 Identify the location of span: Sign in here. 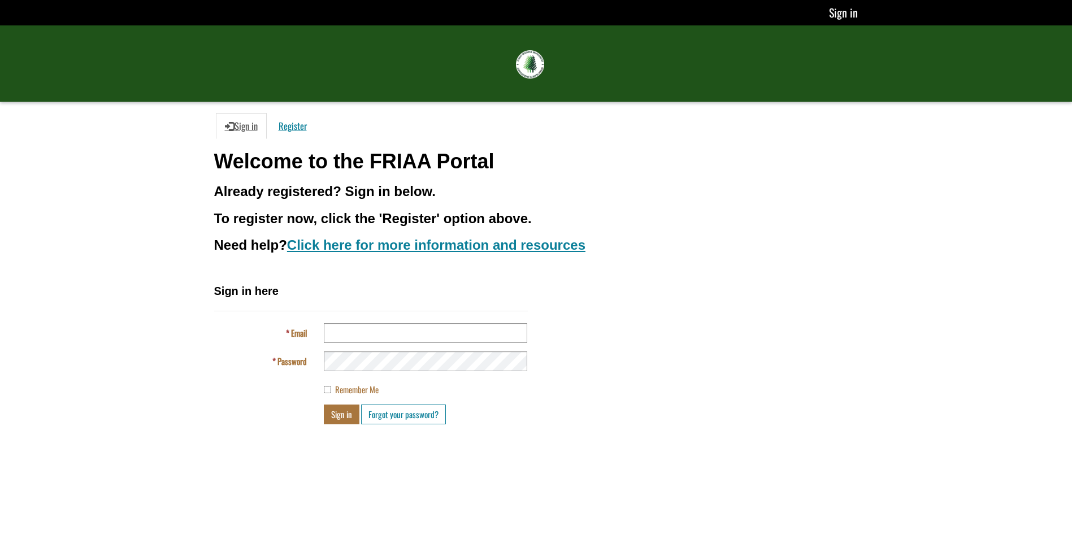
(246, 291).